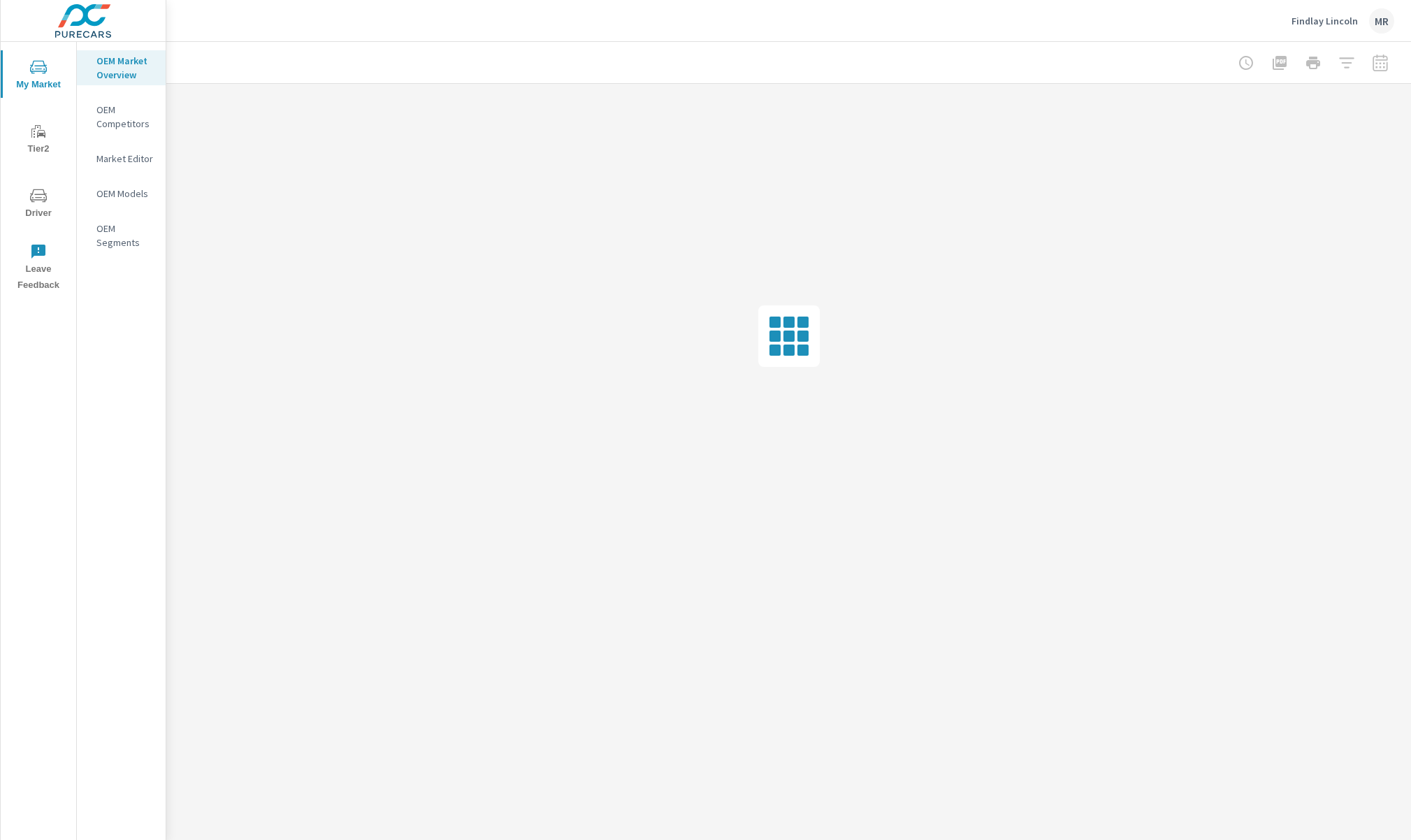 The width and height of the screenshot is (1411, 840). I want to click on div: MR, so click(1382, 21).